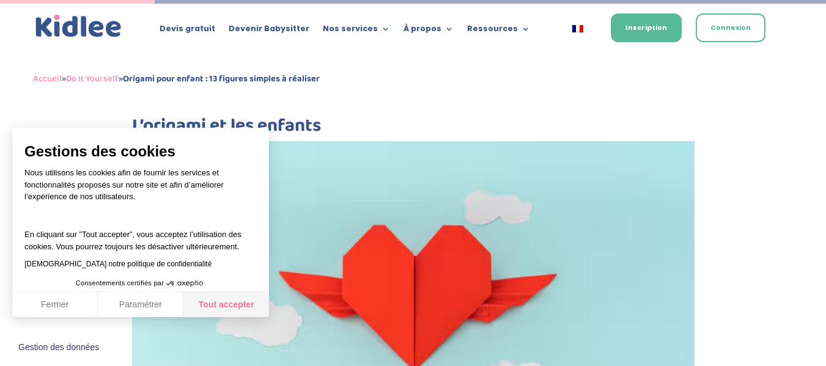 The image size is (826, 366). What do you see at coordinates (226, 305) in the screenshot?
I see `button: Tout accepter` at bounding box center [226, 305].